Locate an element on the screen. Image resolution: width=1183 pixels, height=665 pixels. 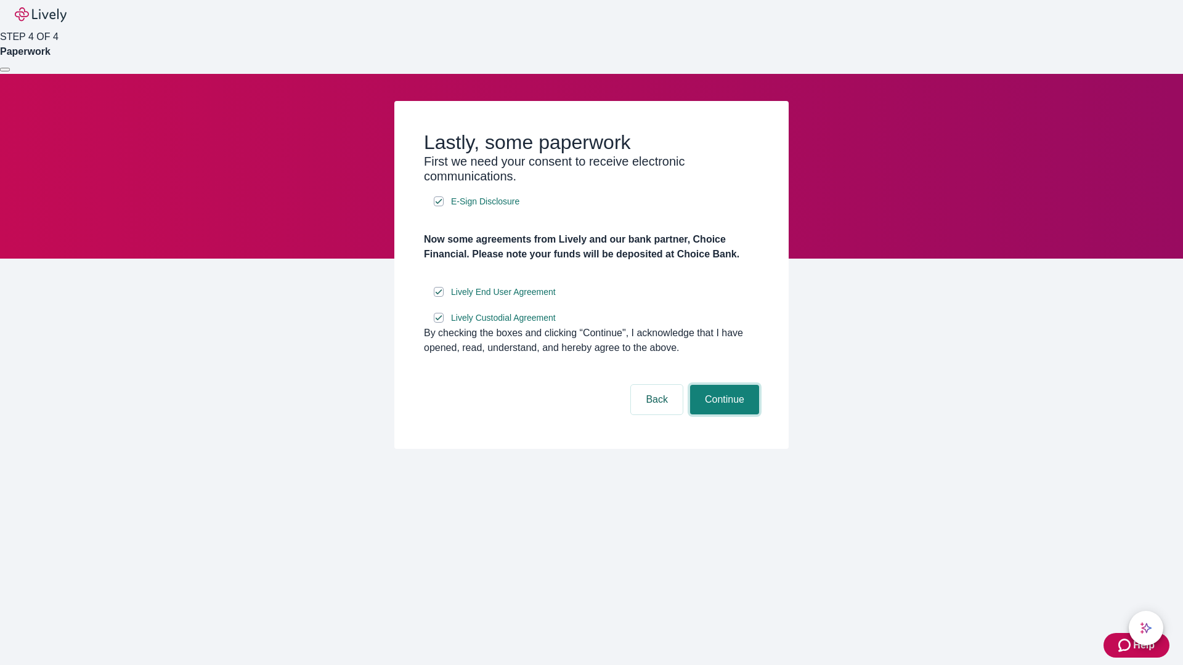
h4: Now some agreements from Lively and our bank partner, Choice Financial. Please note your funds wi... is located at coordinates (591, 247).